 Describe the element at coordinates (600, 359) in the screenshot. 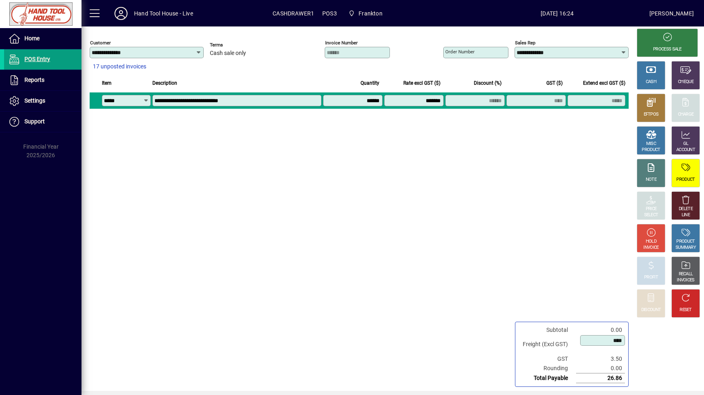

I see `td: 3.50` at that location.